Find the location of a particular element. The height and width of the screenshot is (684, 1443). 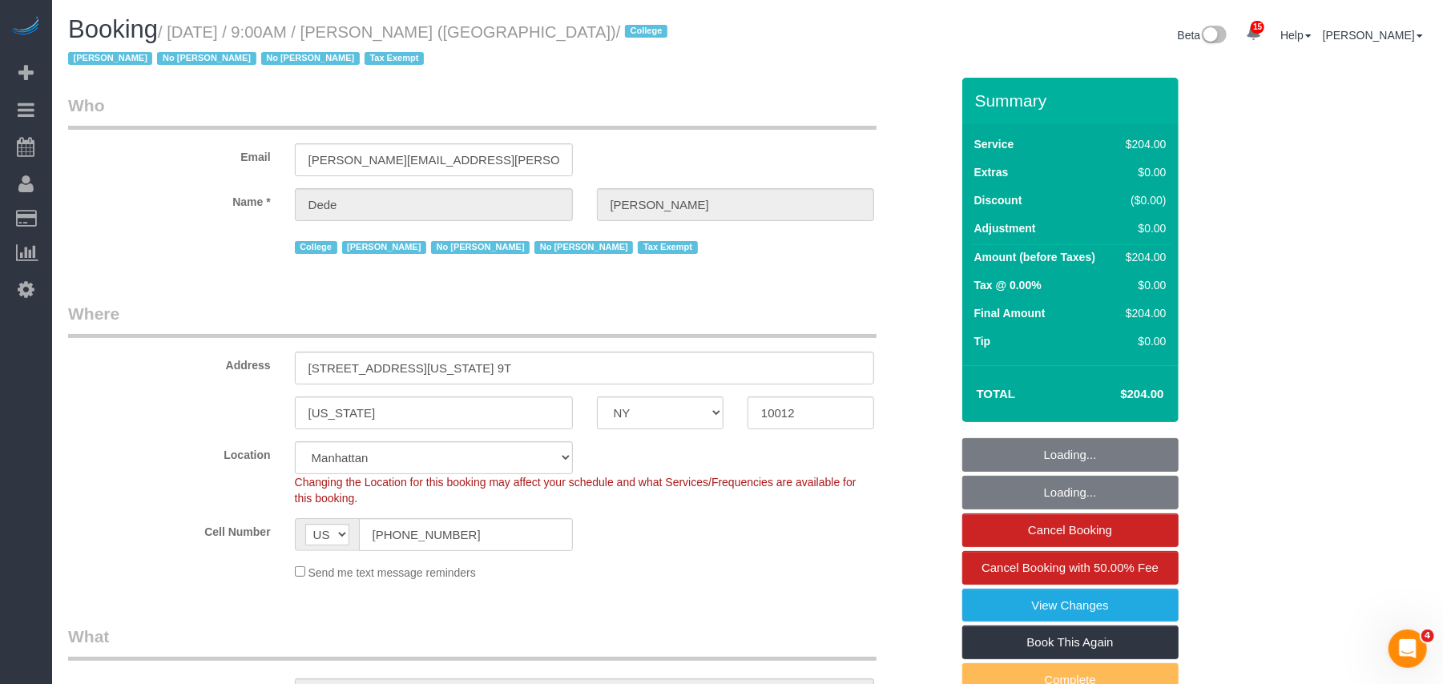

input: First Name is located at coordinates (434, 204).